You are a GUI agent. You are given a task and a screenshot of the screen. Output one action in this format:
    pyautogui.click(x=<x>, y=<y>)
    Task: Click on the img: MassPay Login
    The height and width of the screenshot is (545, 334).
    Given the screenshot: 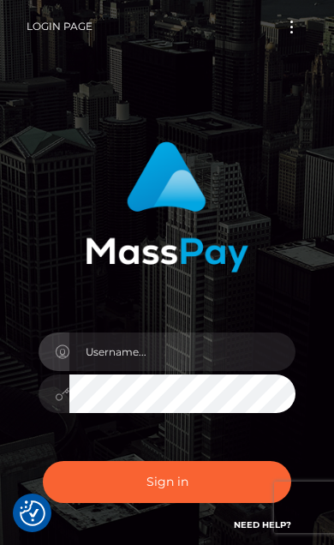 What is the action you would take?
    pyautogui.click(x=167, y=207)
    